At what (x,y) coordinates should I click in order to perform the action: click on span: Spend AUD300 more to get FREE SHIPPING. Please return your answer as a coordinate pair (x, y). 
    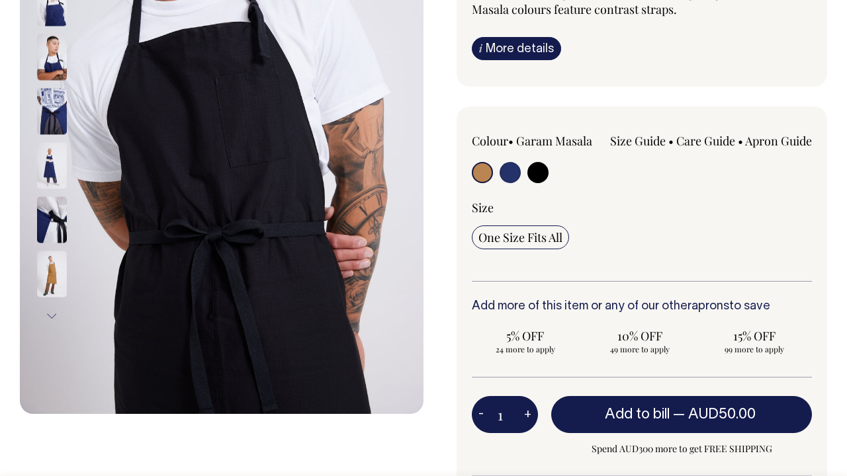
    Looking at the image, I should click on (682, 449).